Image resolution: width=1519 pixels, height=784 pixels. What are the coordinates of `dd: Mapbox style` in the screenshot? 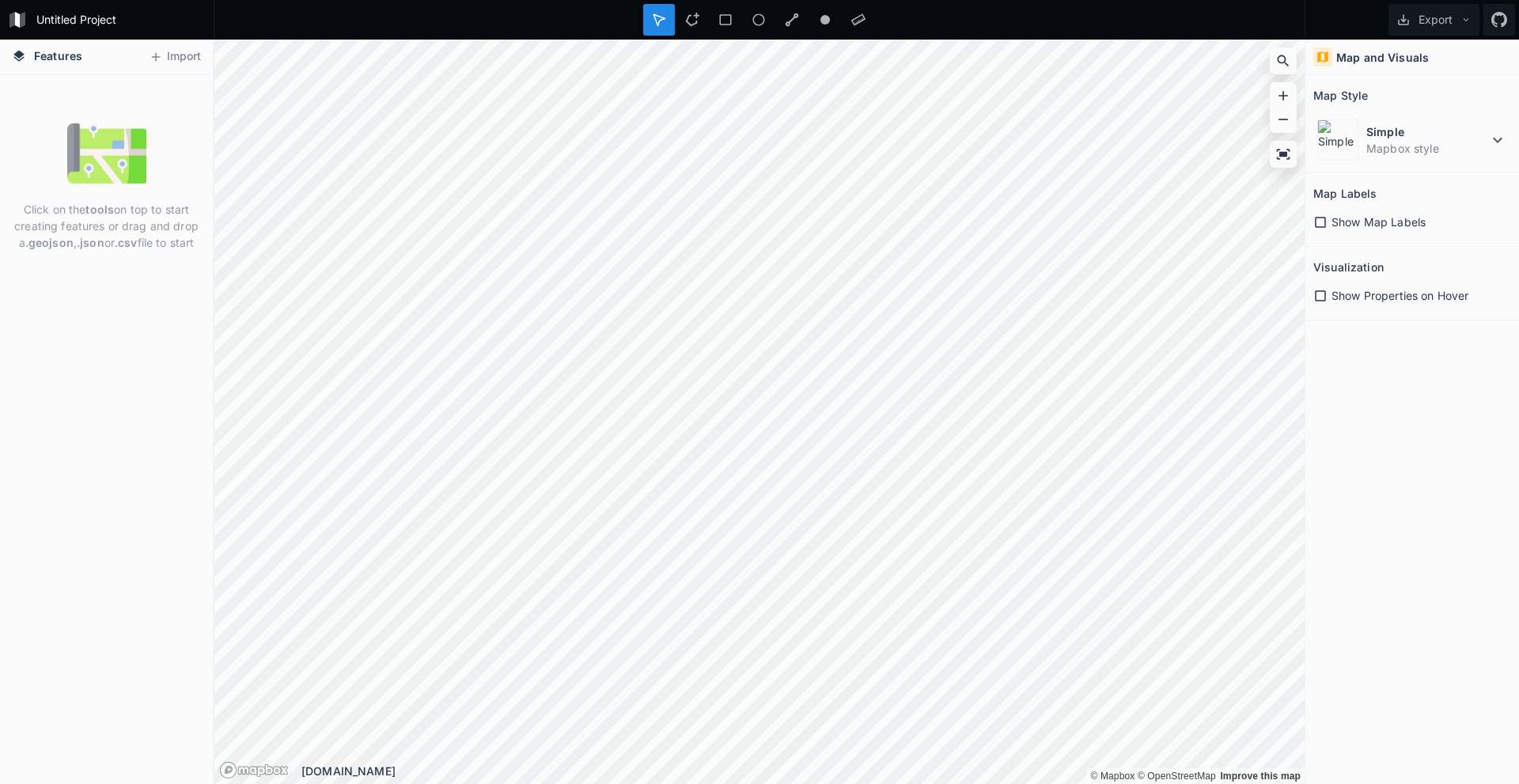 It's located at (1427, 147).